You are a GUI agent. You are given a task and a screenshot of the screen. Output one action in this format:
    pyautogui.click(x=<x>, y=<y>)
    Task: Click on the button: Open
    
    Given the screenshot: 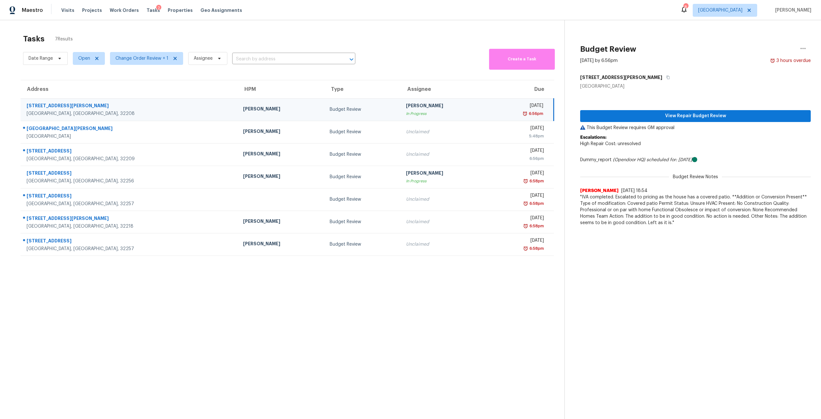 What is the action you would take?
    pyautogui.click(x=352, y=59)
    